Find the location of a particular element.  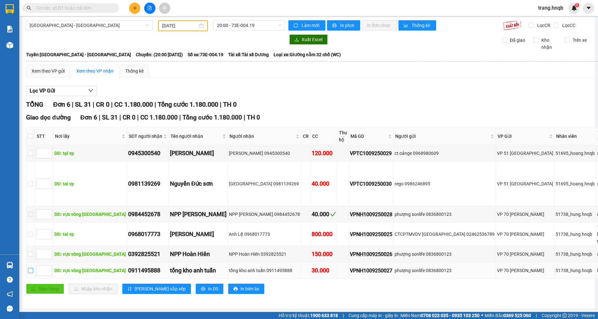

td: VPNH1009250026 is located at coordinates (371, 254).